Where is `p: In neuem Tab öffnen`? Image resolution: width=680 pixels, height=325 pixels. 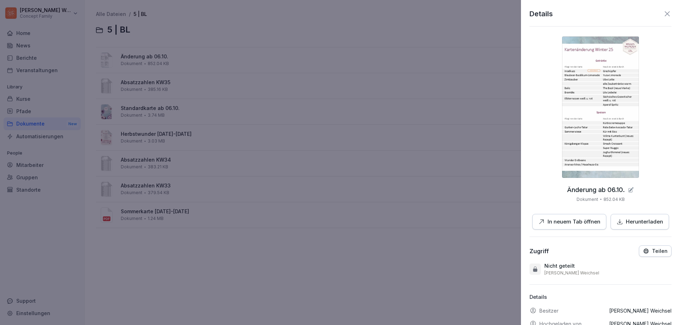 p: In neuem Tab öffnen is located at coordinates (574, 222).